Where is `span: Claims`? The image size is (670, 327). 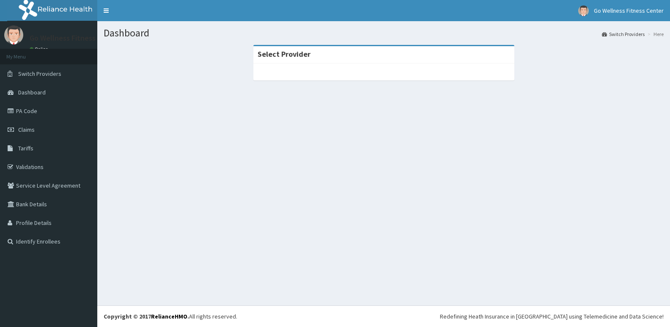
span: Claims is located at coordinates (26, 129).